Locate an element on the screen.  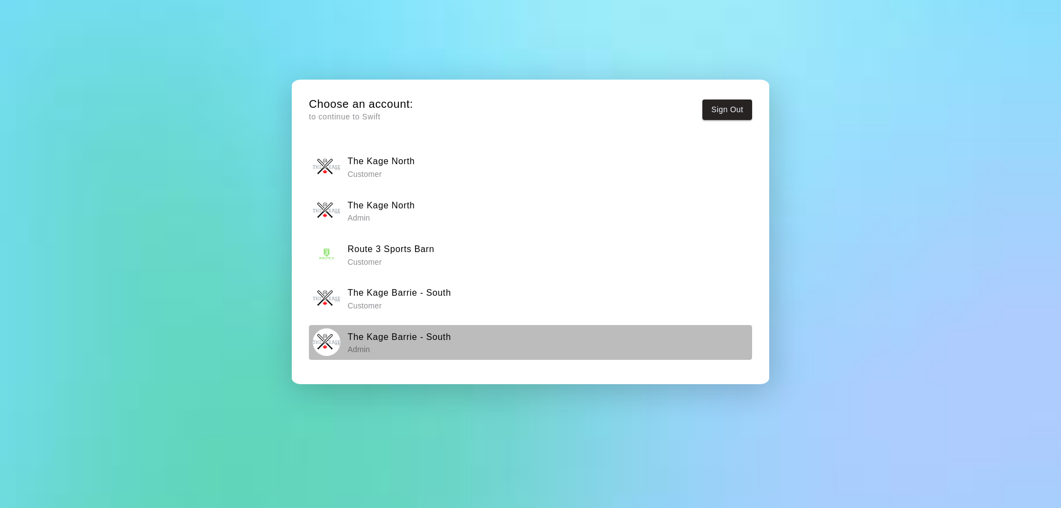
button: Route 3 Sports BarnRoute 3 Sports Barn Customer is located at coordinates (530, 254).